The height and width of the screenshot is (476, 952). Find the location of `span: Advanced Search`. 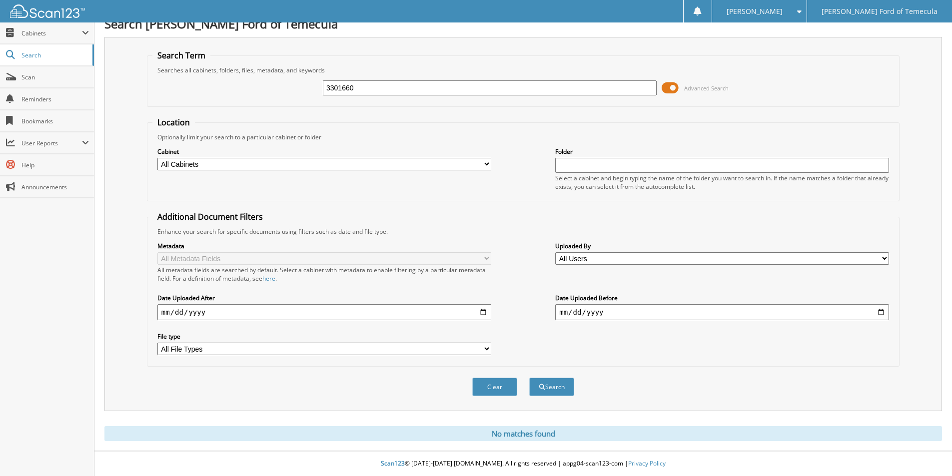

span: Advanced Search is located at coordinates (706, 88).